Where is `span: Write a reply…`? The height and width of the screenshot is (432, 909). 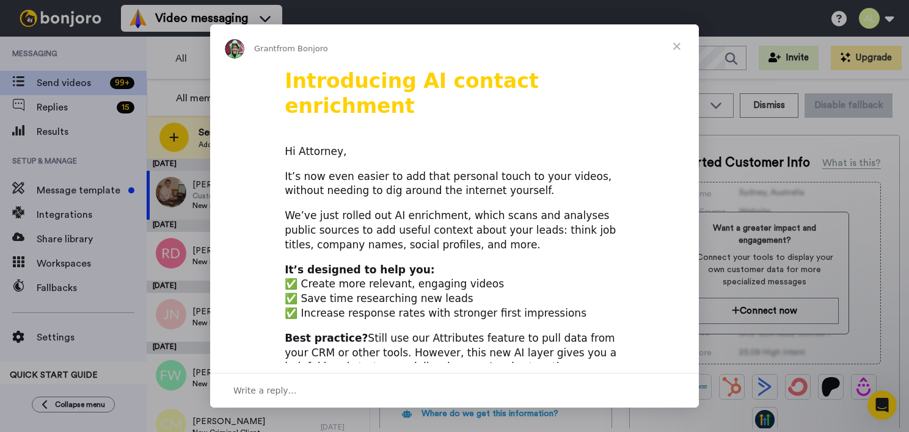
span: Write a reply… is located at coordinates (265, 391).